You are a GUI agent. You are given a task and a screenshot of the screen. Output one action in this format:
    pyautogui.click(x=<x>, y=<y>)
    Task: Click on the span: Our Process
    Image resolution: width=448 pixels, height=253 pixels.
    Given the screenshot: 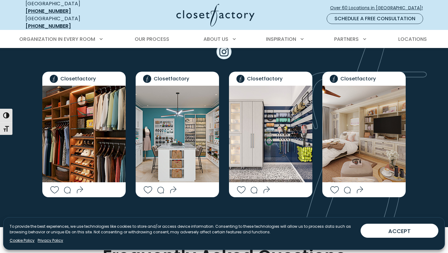 What is the action you would take?
    pyautogui.click(x=152, y=39)
    